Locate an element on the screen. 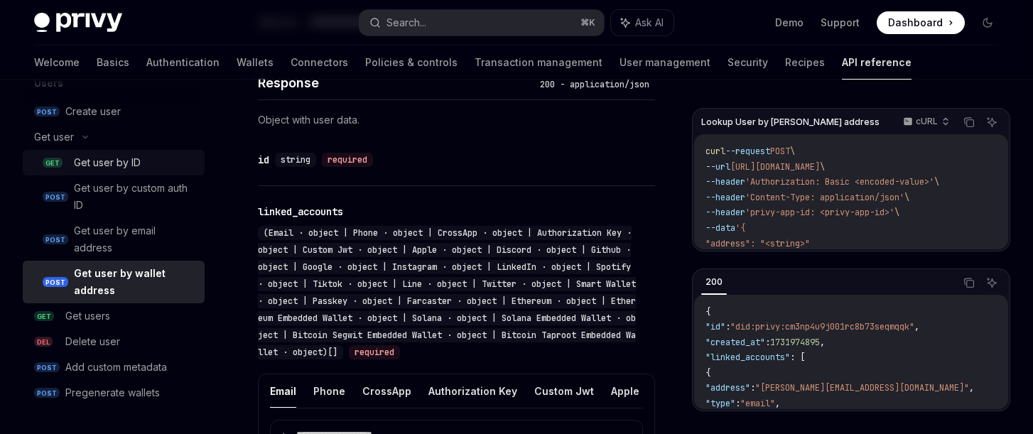 The width and height of the screenshot is (1033, 434). span: string is located at coordinates (296, 160).